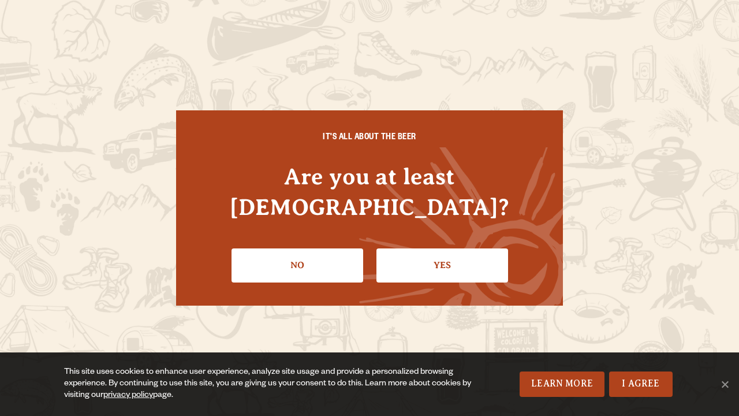 The width and height of the screenshot is (739, 416). Describe the element at coordinates (442, 265) in the screenshot. I see `a: Confirm I'm 21 or older` at that location.